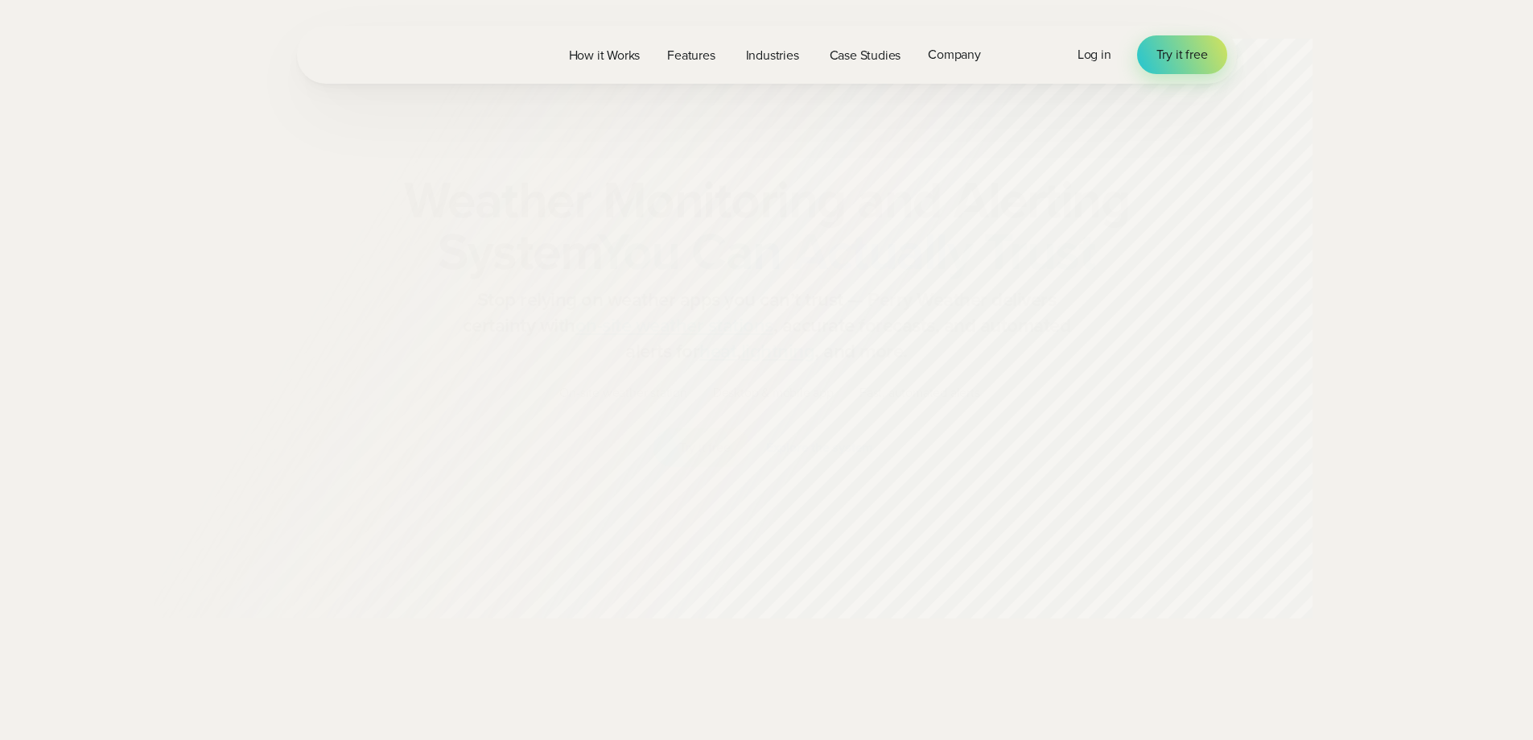 The height and width of the screenshot is (740, 1533). I want to click on a: Log in, so click(1094, 55).